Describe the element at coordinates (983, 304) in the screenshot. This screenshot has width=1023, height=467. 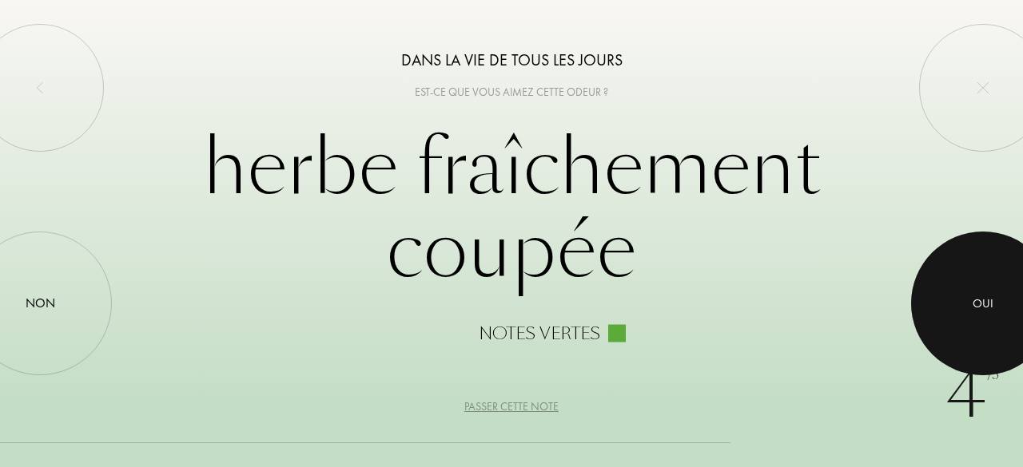
I see `div: Oui` at that location.